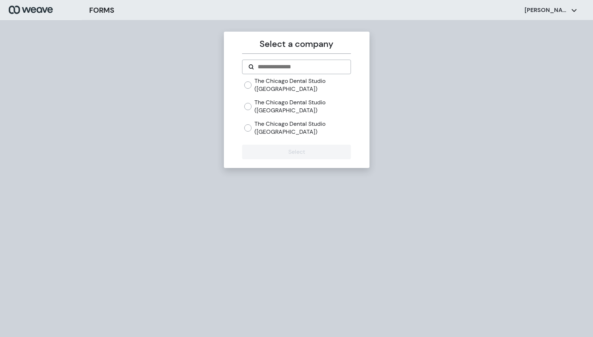 The image size is (593, 337). What do you see at coordinates (296, 44) in the screenshot?
I see `p: Select a company` at bounding box center [296, 44].